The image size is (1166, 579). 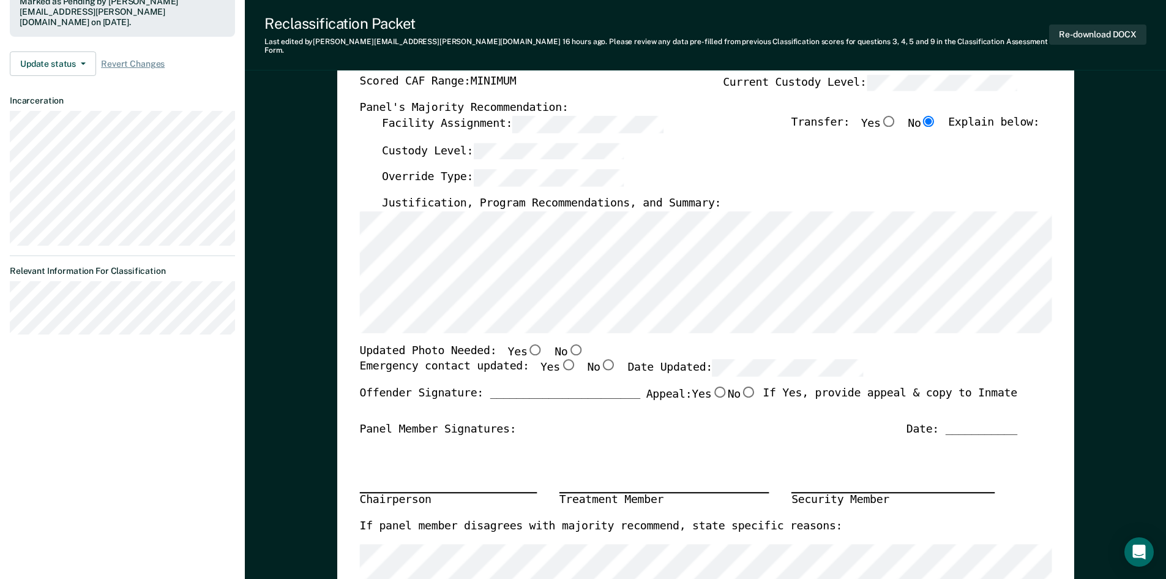 I want to click on div: Treatment Member, so click(x=664, y=500).